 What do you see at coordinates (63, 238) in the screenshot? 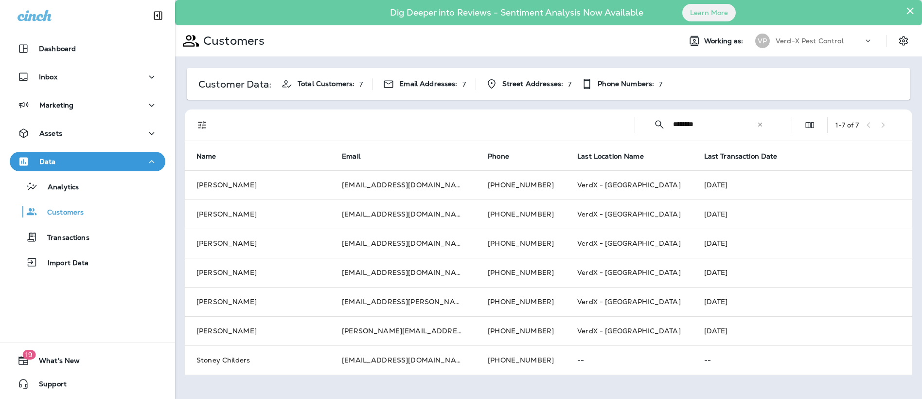
I see `p: Transactions` at bounding box center [63, 238].